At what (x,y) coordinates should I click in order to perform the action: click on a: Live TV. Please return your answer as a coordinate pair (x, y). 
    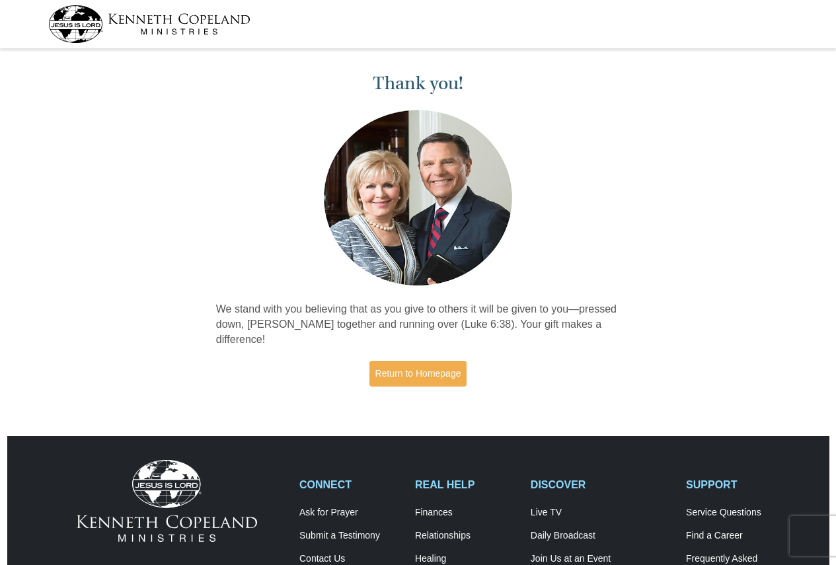
    Looking at the image, I should click on (601, 513).